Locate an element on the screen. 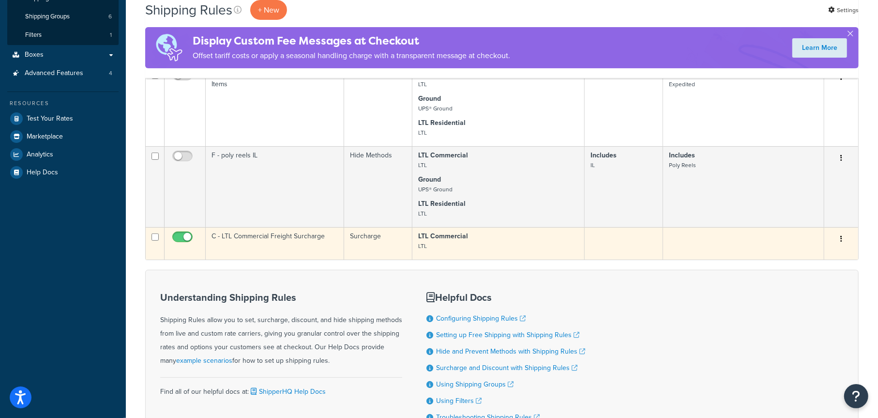  span: Advanced Features is located at coordinates (54, 73).